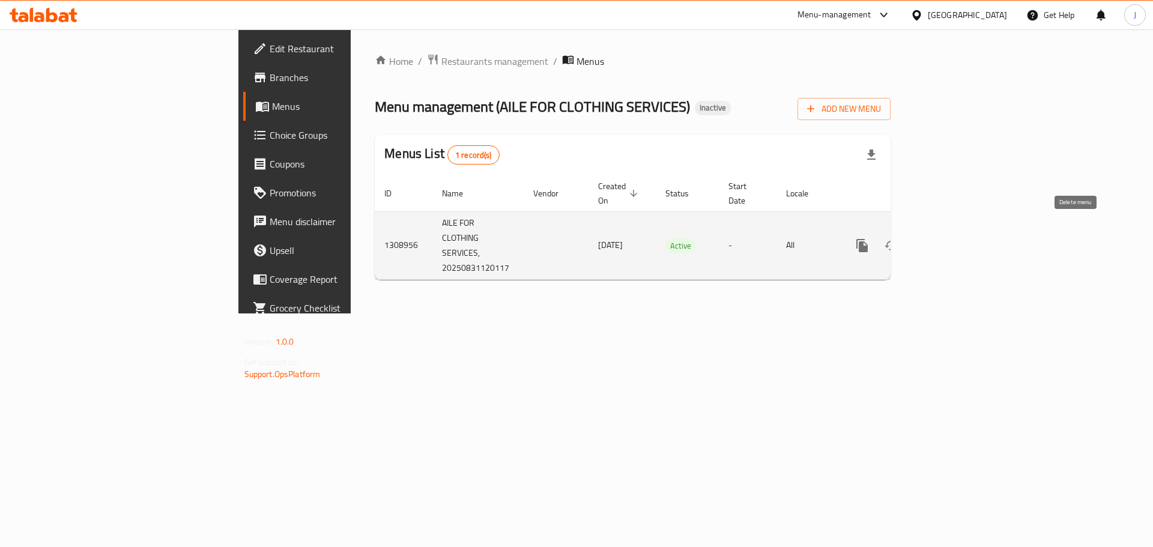 The image size is (1153, 547). I want to click on div: Export file, so click(871, 155).